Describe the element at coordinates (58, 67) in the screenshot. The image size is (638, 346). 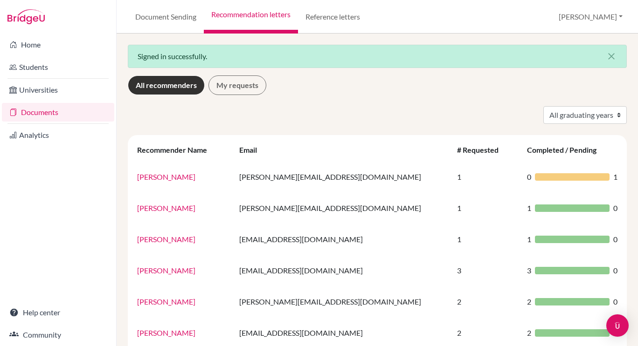
I see `a: Students` at that location.